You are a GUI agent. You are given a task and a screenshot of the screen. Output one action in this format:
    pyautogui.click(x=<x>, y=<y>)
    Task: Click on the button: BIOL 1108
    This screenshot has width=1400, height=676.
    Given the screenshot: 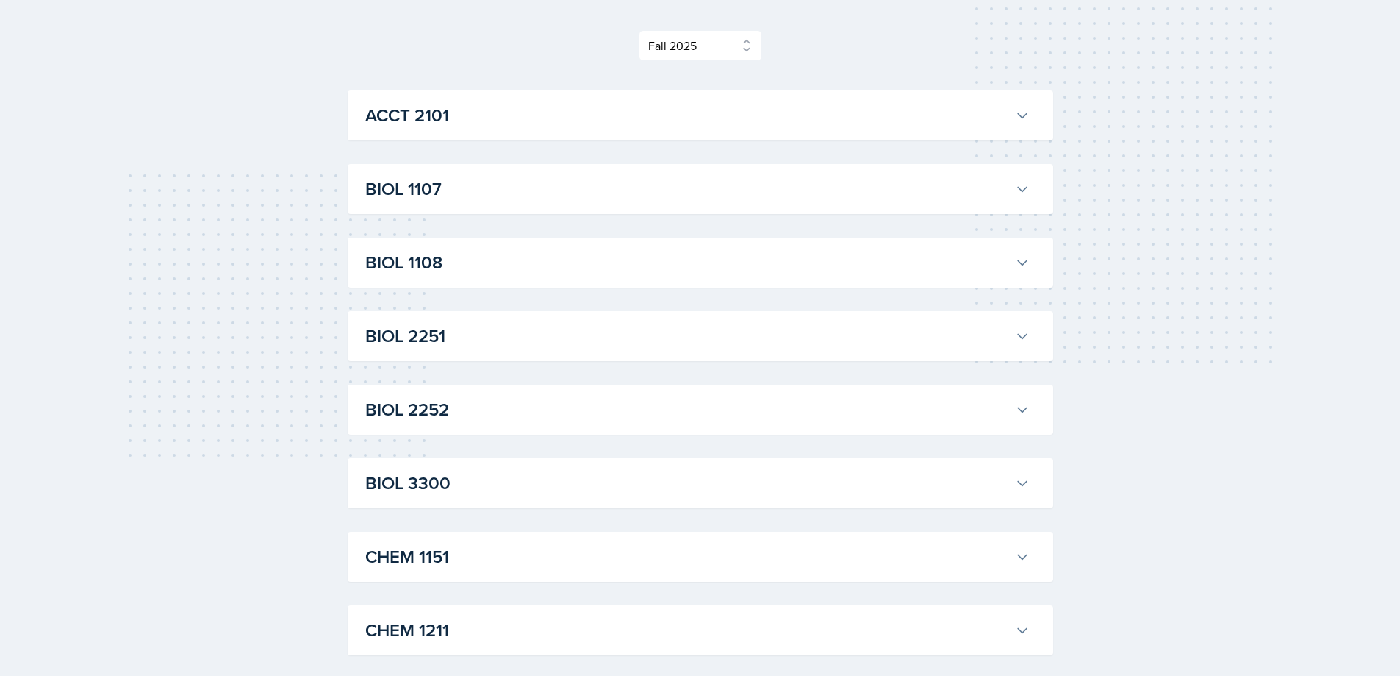 What is the action you would take?
    pyautogui.click(x=698, y=262)
    